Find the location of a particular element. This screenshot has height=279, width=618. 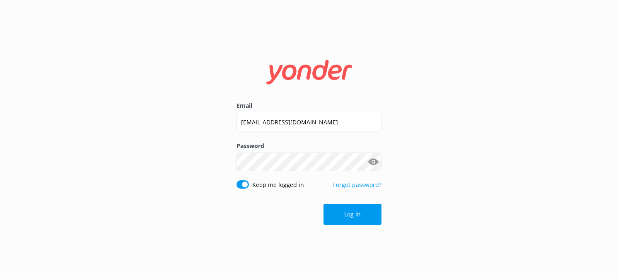

label: Password is located at coordinates (309, 146).